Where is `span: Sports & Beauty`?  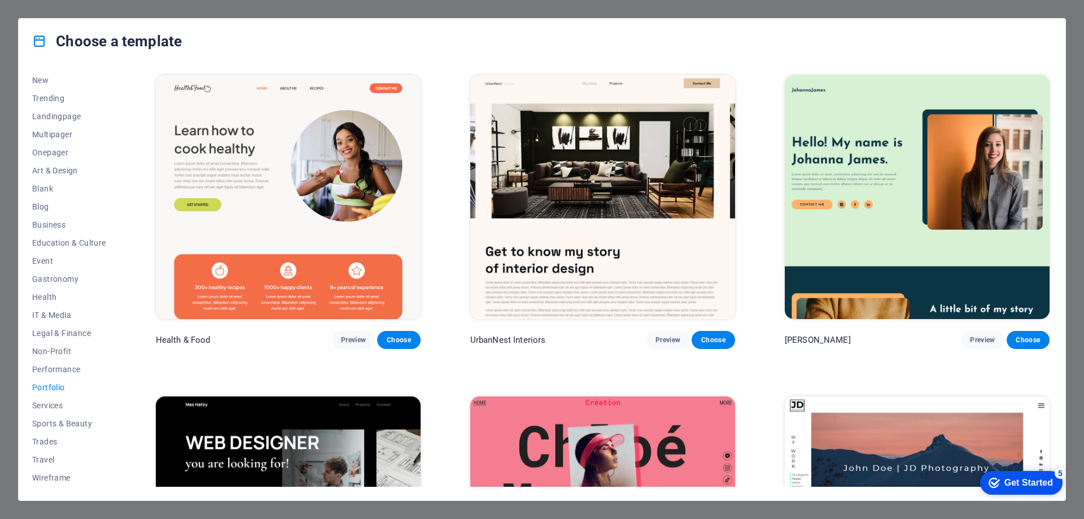
span: Sports & Beauty is located at coordinates (69, 423).